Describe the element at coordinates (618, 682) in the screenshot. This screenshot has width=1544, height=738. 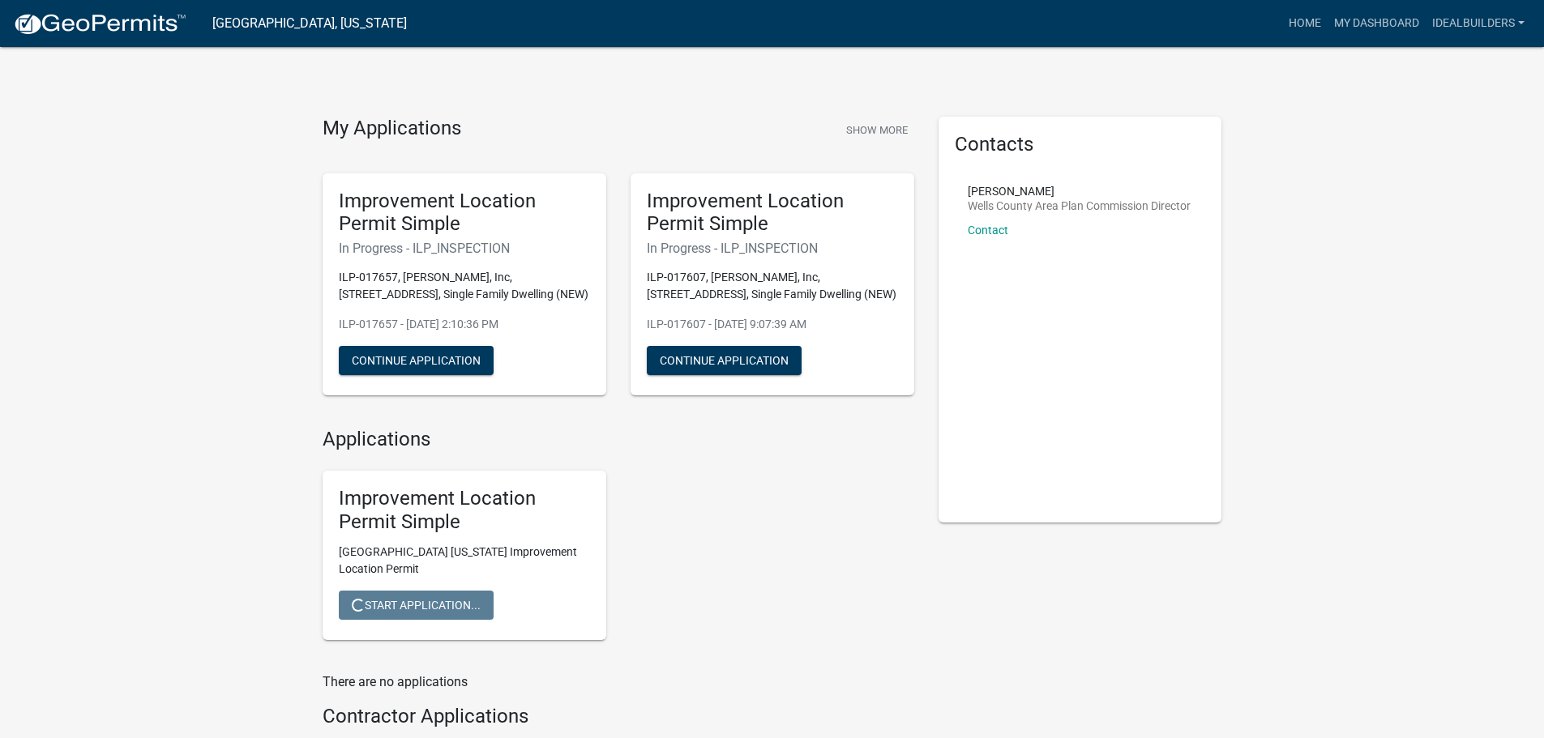
I see `p: There are no applications` at that location.